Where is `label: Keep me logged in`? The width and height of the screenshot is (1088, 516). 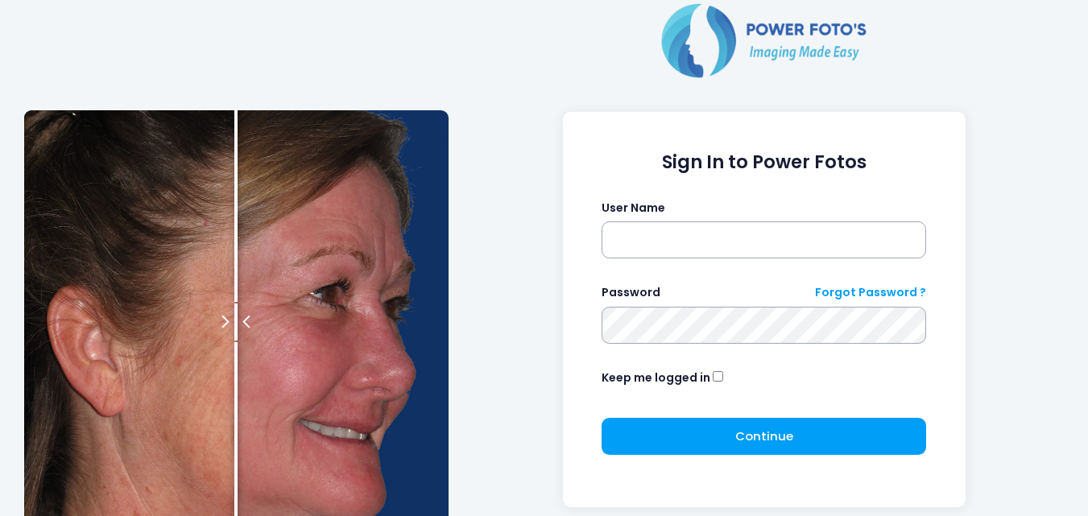 label: Keep me logged in is located at coordinates (656, 378).